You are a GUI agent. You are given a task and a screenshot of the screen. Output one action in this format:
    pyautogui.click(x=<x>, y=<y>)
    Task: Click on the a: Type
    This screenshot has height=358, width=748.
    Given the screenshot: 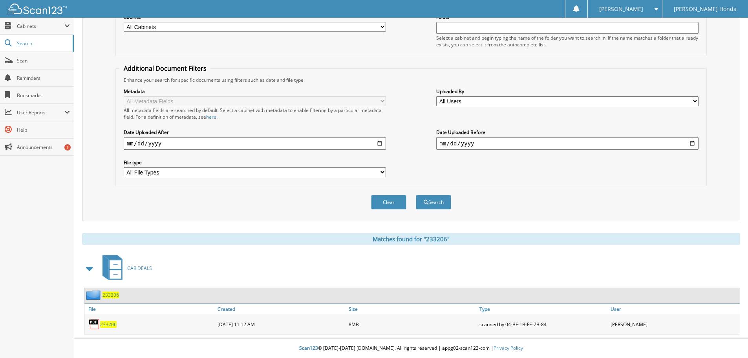 What is the action you would take?
    pyautogui.click(x=543, y=309)
    